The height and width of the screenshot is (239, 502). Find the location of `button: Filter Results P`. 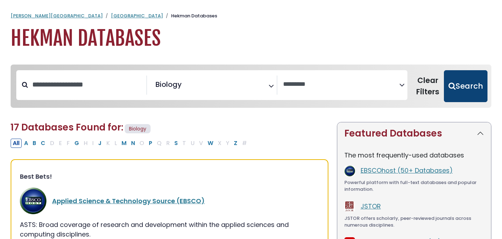

button: Filter Results P is located at coordinates (151, 143).